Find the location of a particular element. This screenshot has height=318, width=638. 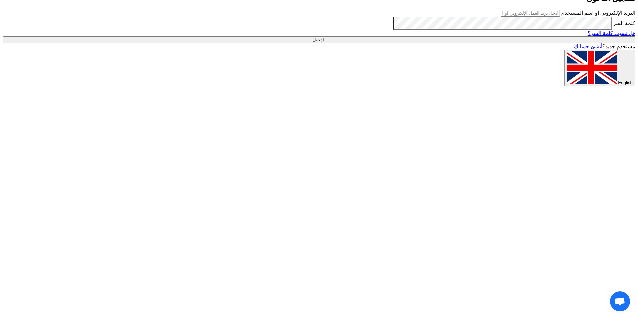

label: كلمة السر is located at coordinates (624, 23).